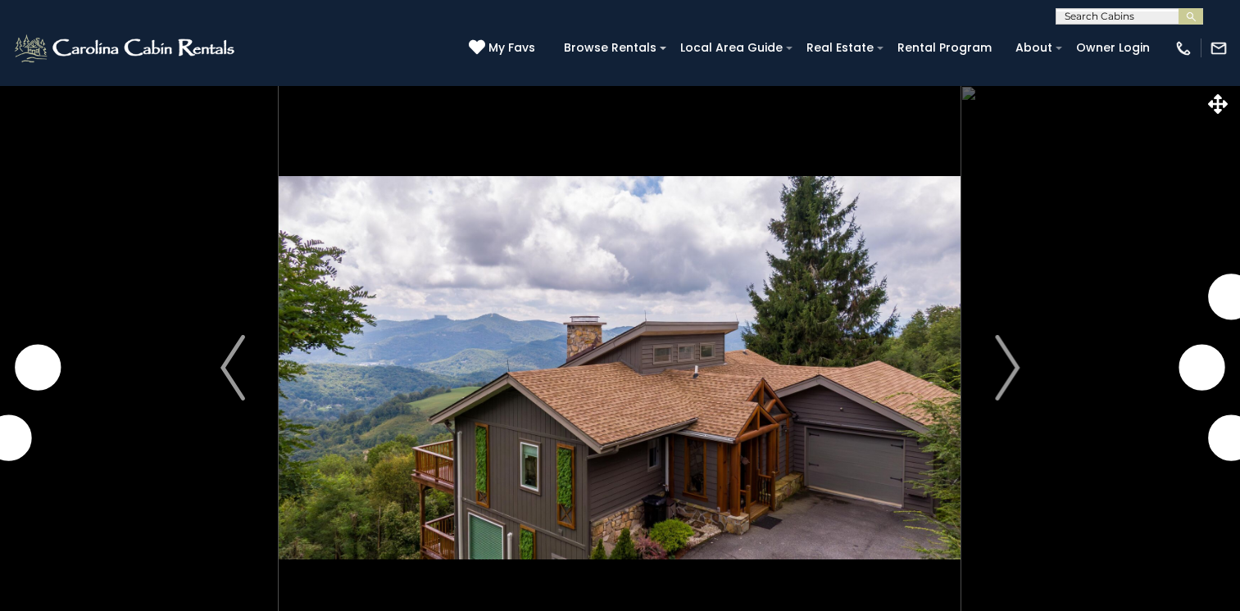  What do you see at coordinates (1219, 48) in the screenshot?
I see `img: mail-regular-white.png` at bounding box center [1219, 48].